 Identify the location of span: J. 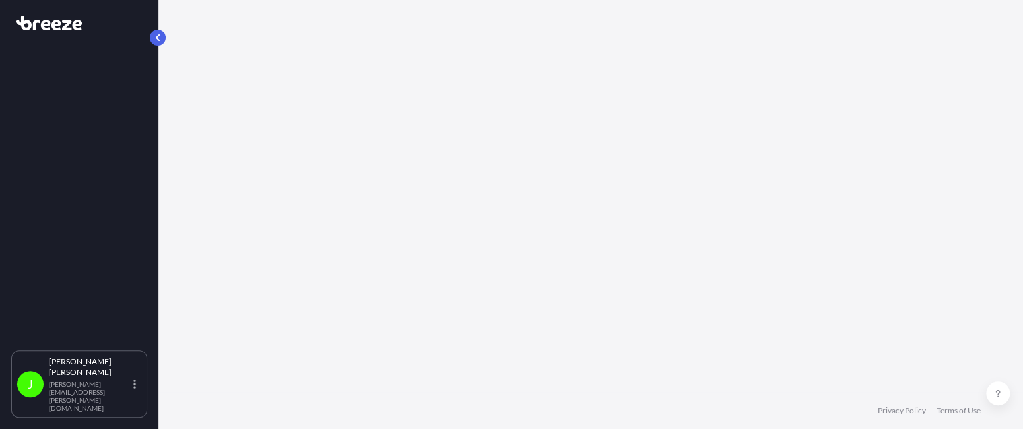
(30, 384).